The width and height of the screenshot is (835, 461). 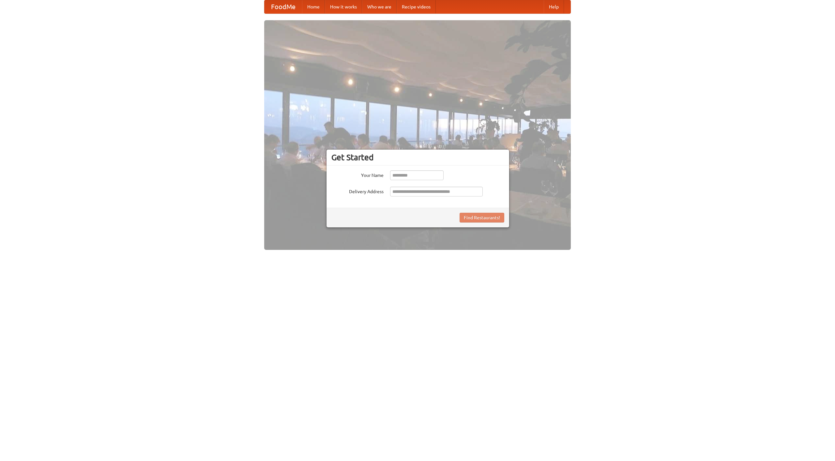 What do you see at coordinates (416, 7) in the screenshot?
I see `a: Recipe videos` at bounding box center [416, 7].